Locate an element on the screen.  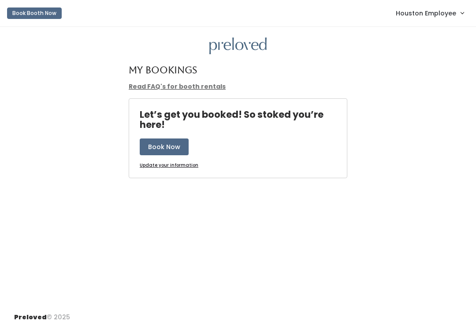
div: © 2025 is located at coordinates (42, 313).